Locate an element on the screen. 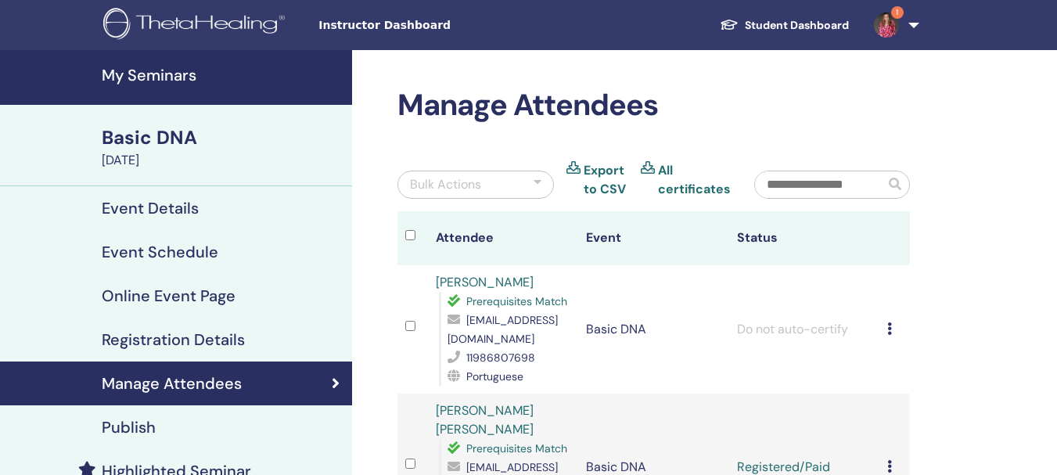 The height and width of the screenshot is (475, 1057). td: Basic DNA is located at coordinates (654, 330).